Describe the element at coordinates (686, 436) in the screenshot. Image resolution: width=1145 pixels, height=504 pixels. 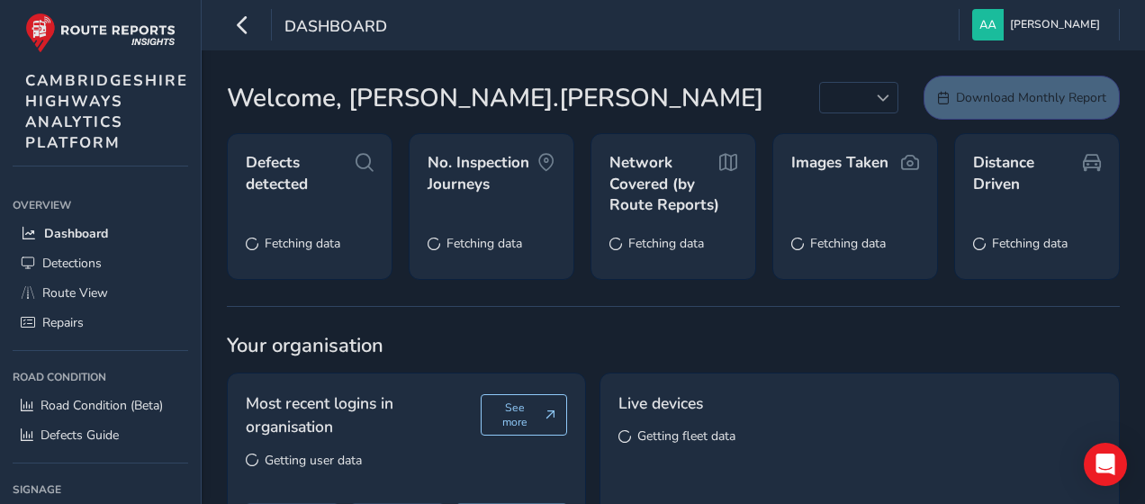
I see `span: Getting fleet data` at that location.